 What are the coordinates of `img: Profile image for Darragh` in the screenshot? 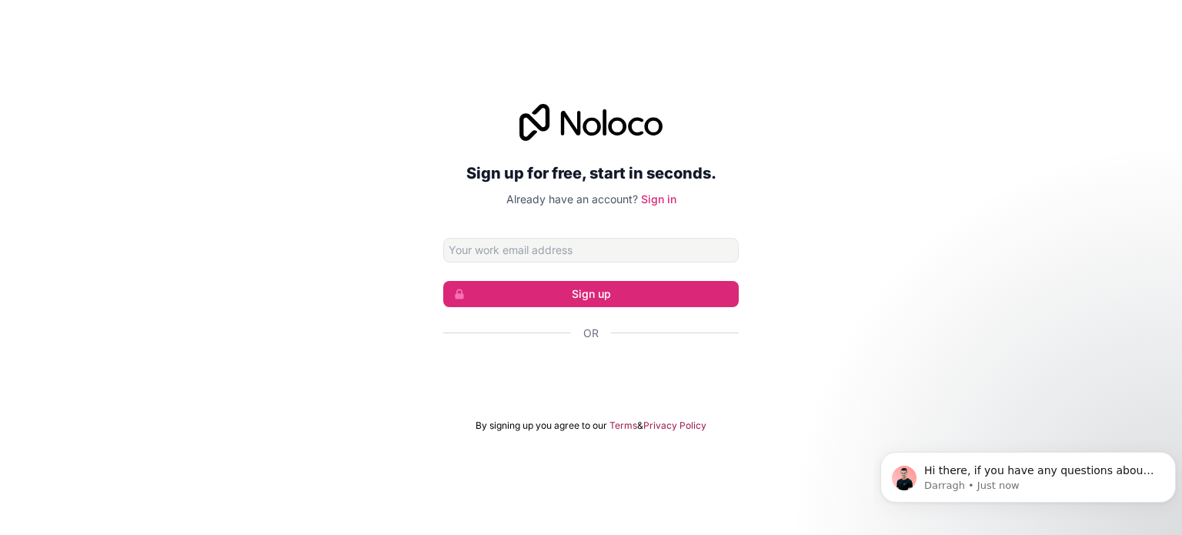 It's located at (30, 58).